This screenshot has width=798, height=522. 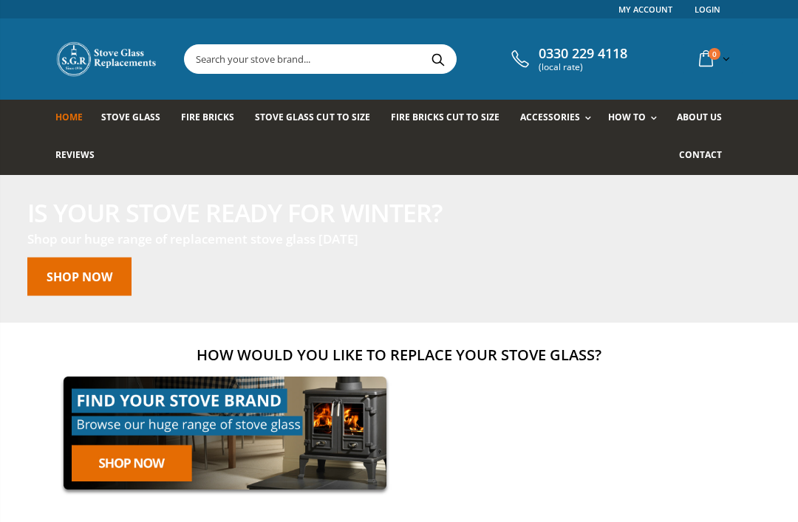 What do you see at coordinates (81, 156) in the screenshot?
I see `a: Reviews` at bounding box center [81, 156].